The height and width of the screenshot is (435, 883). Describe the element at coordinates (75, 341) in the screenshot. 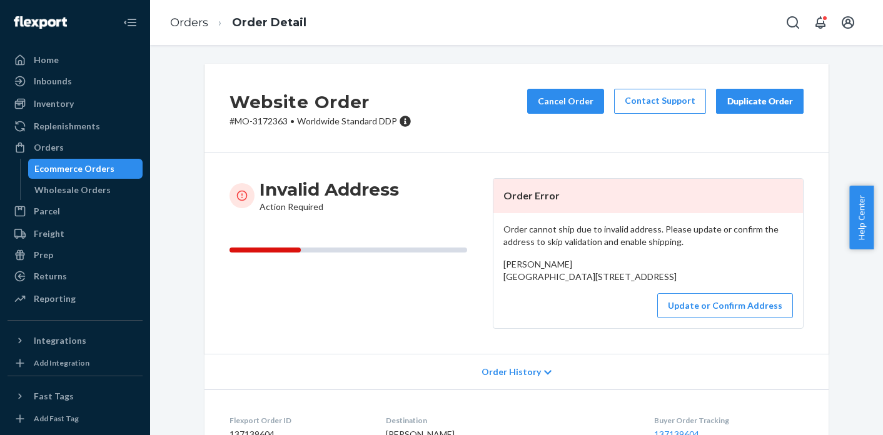

I see `button: Integrations` at that location.